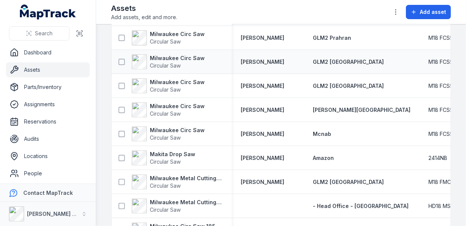  What do you see at coordinates (163, 158) in the screenshot?
I see `a: Makita Drop SawCircular Saw` at bounding box center [163, 158].